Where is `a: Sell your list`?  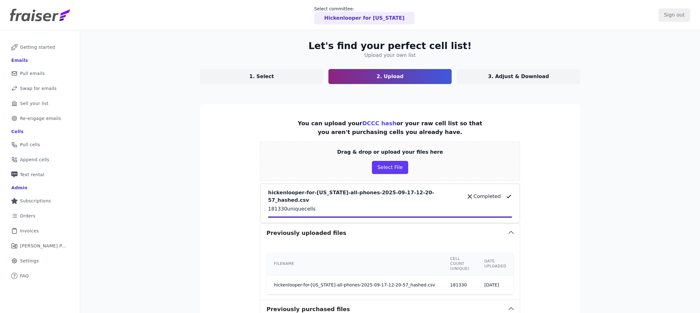
a: Sell your list is located at coordinates (40, 103).